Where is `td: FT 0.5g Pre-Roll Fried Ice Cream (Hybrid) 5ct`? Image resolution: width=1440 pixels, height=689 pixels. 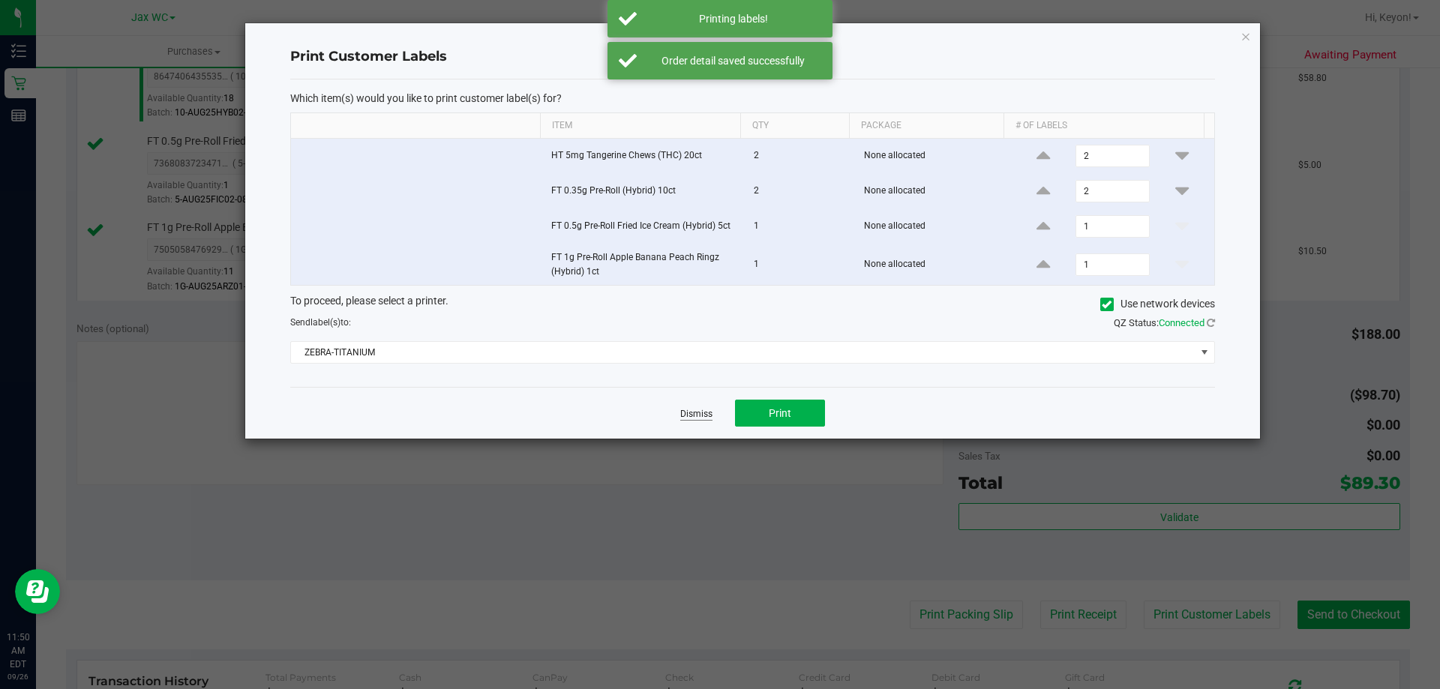 td: FT 0.5g Pre-Roll Fried Ice Cream (Hybrid) 5ct is located at coordinates (643, 226).